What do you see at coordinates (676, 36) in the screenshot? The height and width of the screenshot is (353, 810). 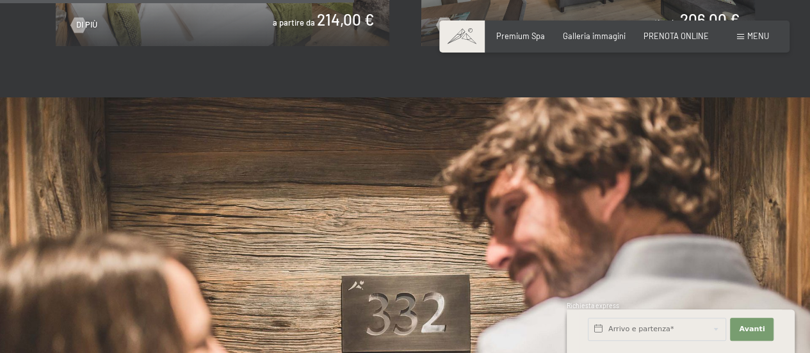 I see `span: PRENOTA ONLINE` at bounding box center [676, 36].